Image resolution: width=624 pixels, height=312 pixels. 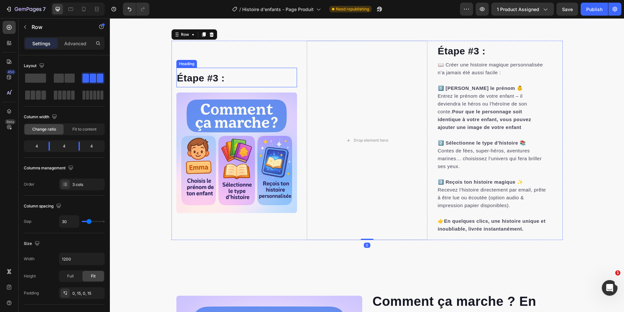 What do you see at coordinates (44, 129) in the screenshot?
I see `span: Change ratio` at bounding box center [44, 129].